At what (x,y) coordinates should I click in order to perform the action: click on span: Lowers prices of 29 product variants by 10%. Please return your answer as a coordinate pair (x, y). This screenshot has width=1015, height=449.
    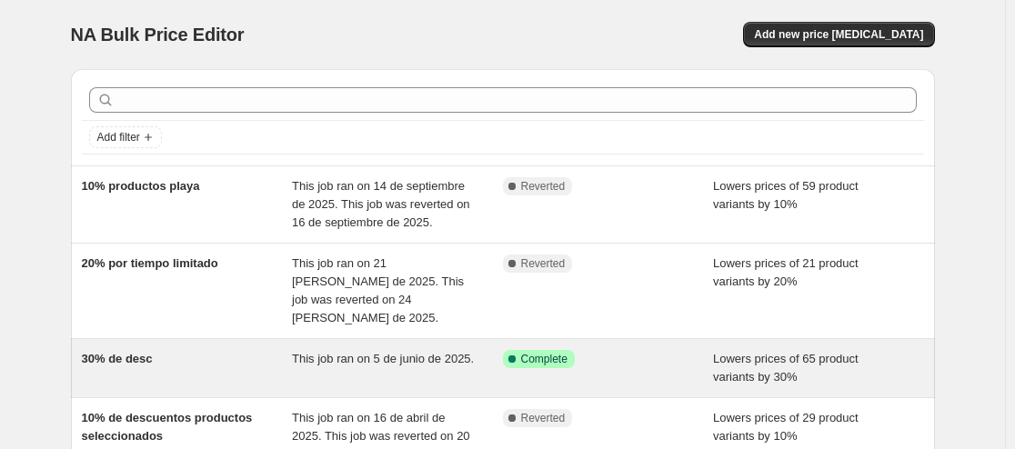
    Looking at the image, I should click on (786, 427).